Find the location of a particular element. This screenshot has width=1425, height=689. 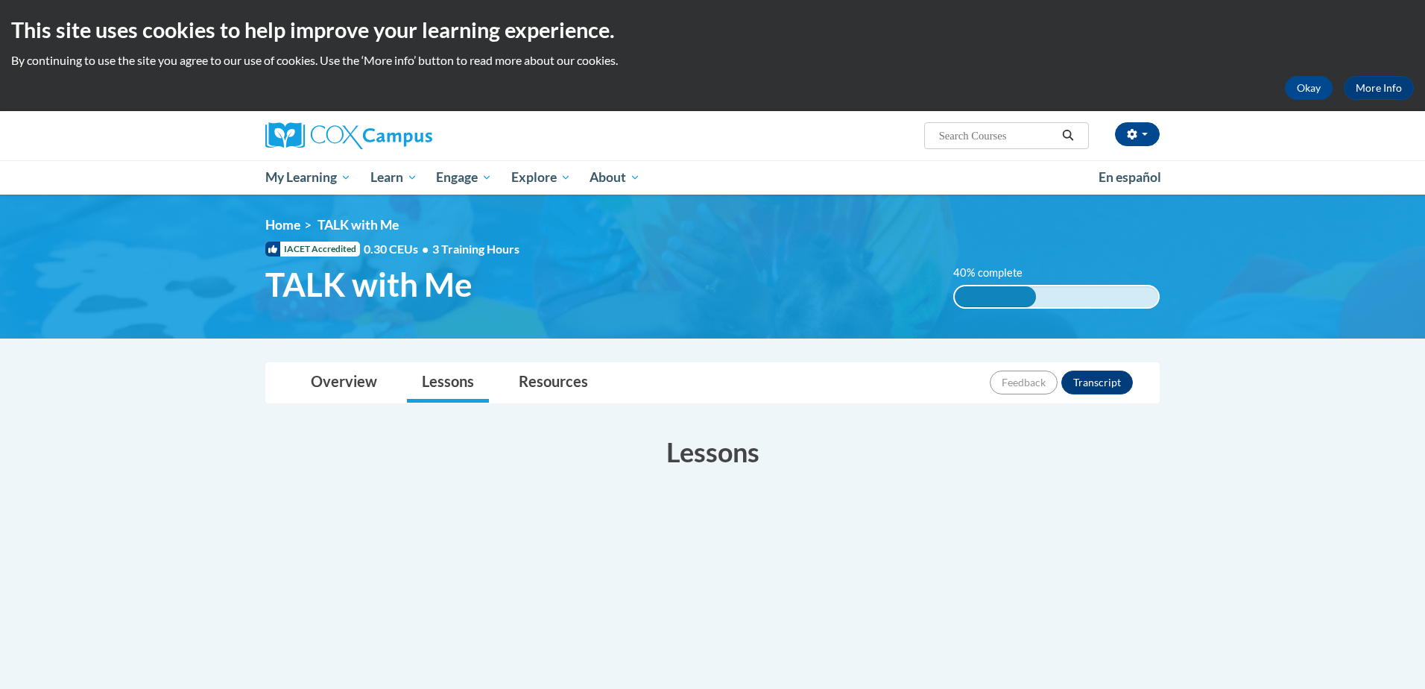

label: 40% complete is located at coordinates (996, 273).